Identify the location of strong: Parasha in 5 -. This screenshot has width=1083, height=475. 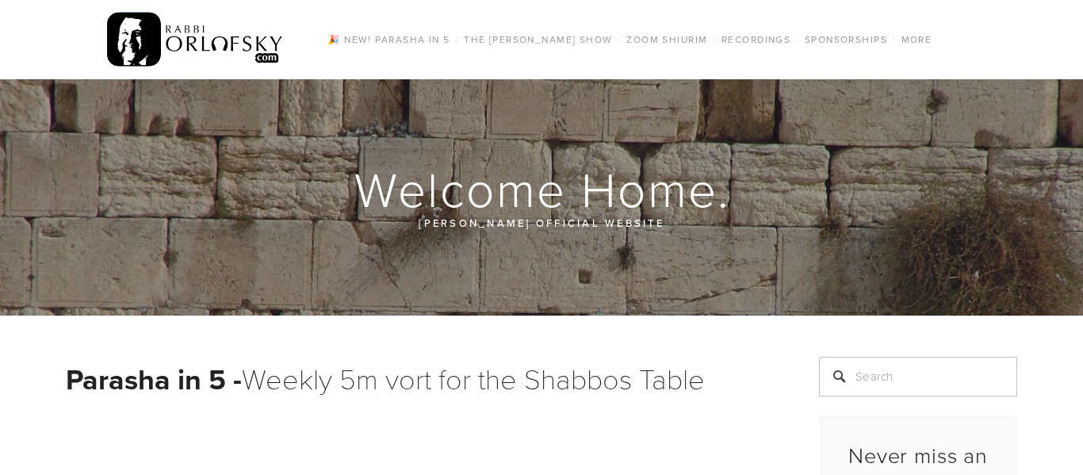
(154, 379).